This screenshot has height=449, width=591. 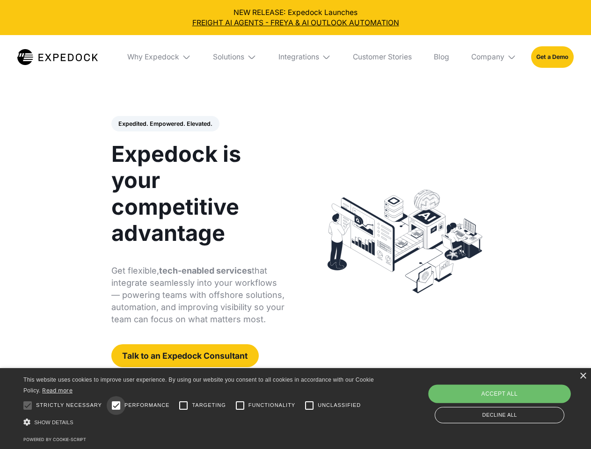 I want to click on a: Read more, so click(x=57, y=390).